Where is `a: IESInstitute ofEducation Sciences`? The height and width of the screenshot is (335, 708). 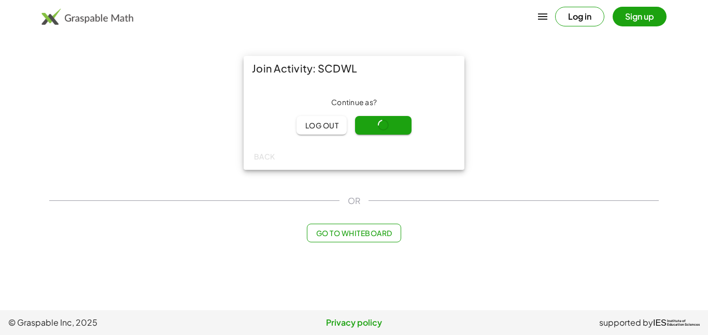 a: IESInstitute ofEducation Sciences is located at coordinates (676, 323).